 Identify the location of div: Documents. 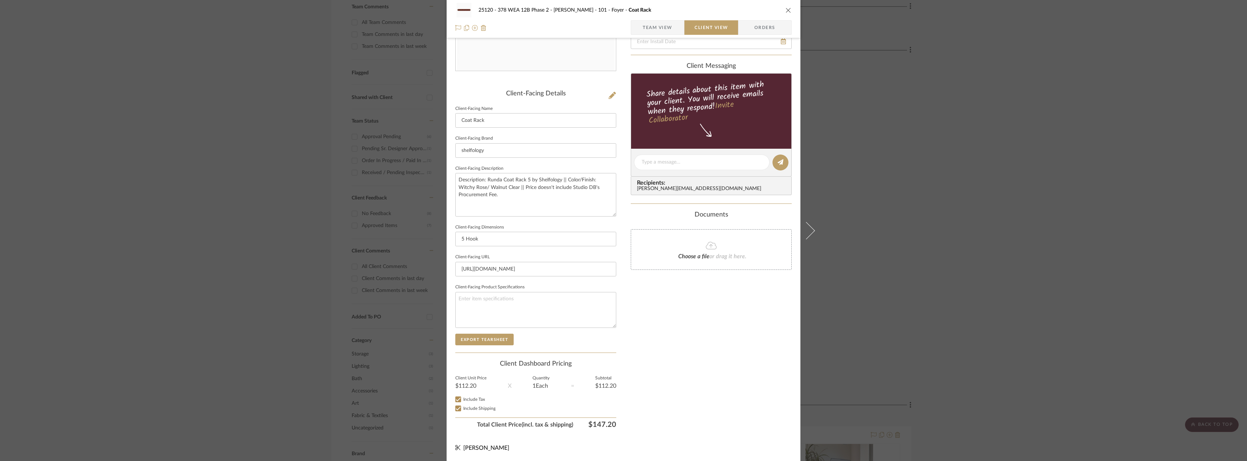
(711, 215).